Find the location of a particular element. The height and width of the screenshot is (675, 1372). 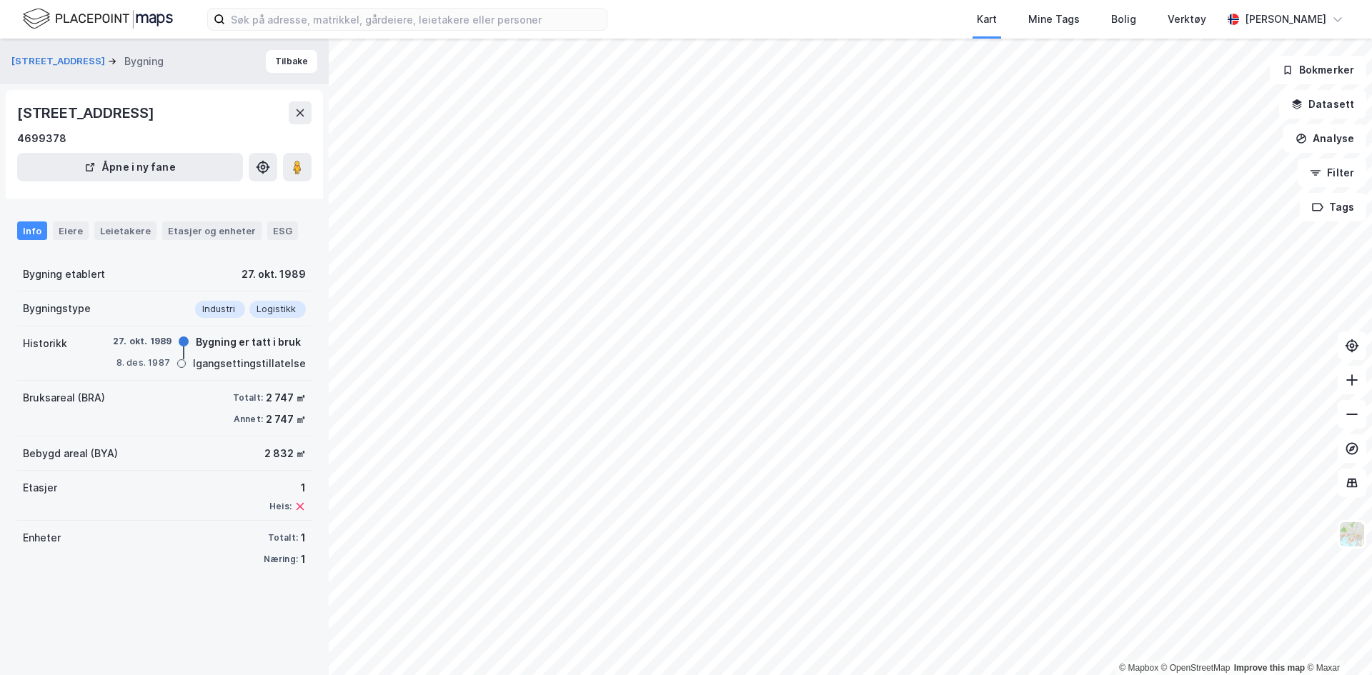

button: Analyse is located at coordinates (1325, 139).